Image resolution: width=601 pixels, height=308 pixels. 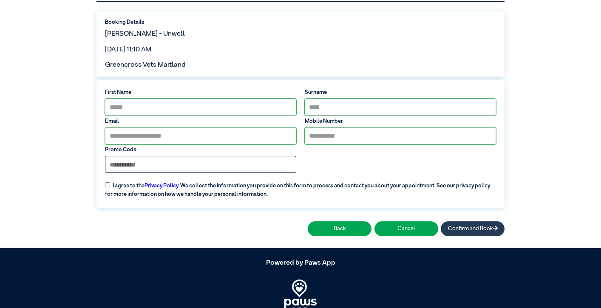 What do you see at coordinates (400, 92) in the screenshot?
I see `label: Surname` at bounding box center [400, 92].